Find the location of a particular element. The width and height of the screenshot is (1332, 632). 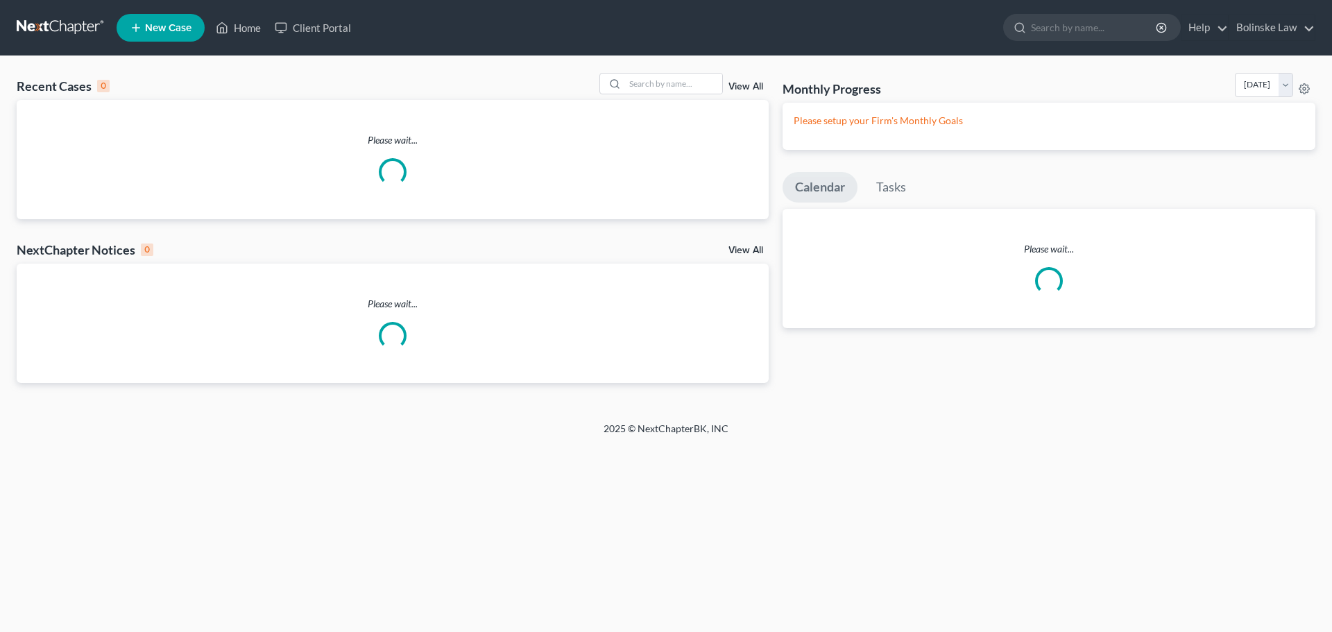

a: Bolinske Law is located at coordinates (1272, 28).